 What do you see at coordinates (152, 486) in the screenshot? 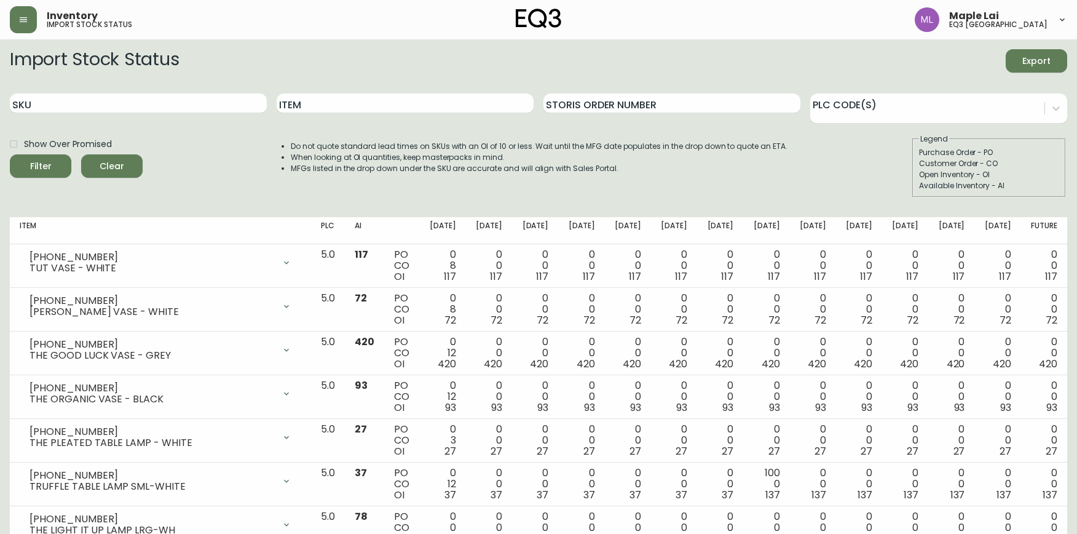
I see `div: TRUFFLE TABLE LAMP SML-WHITE` at bounding box center [152, 486].